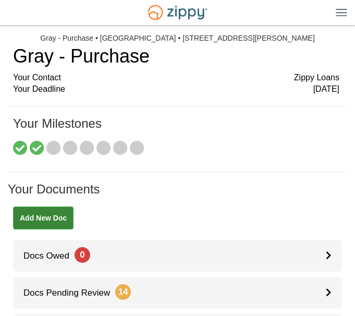  Describe the element at coordinates (43, 218) in the screenshot. I see `a: Add New Doc` at that location.